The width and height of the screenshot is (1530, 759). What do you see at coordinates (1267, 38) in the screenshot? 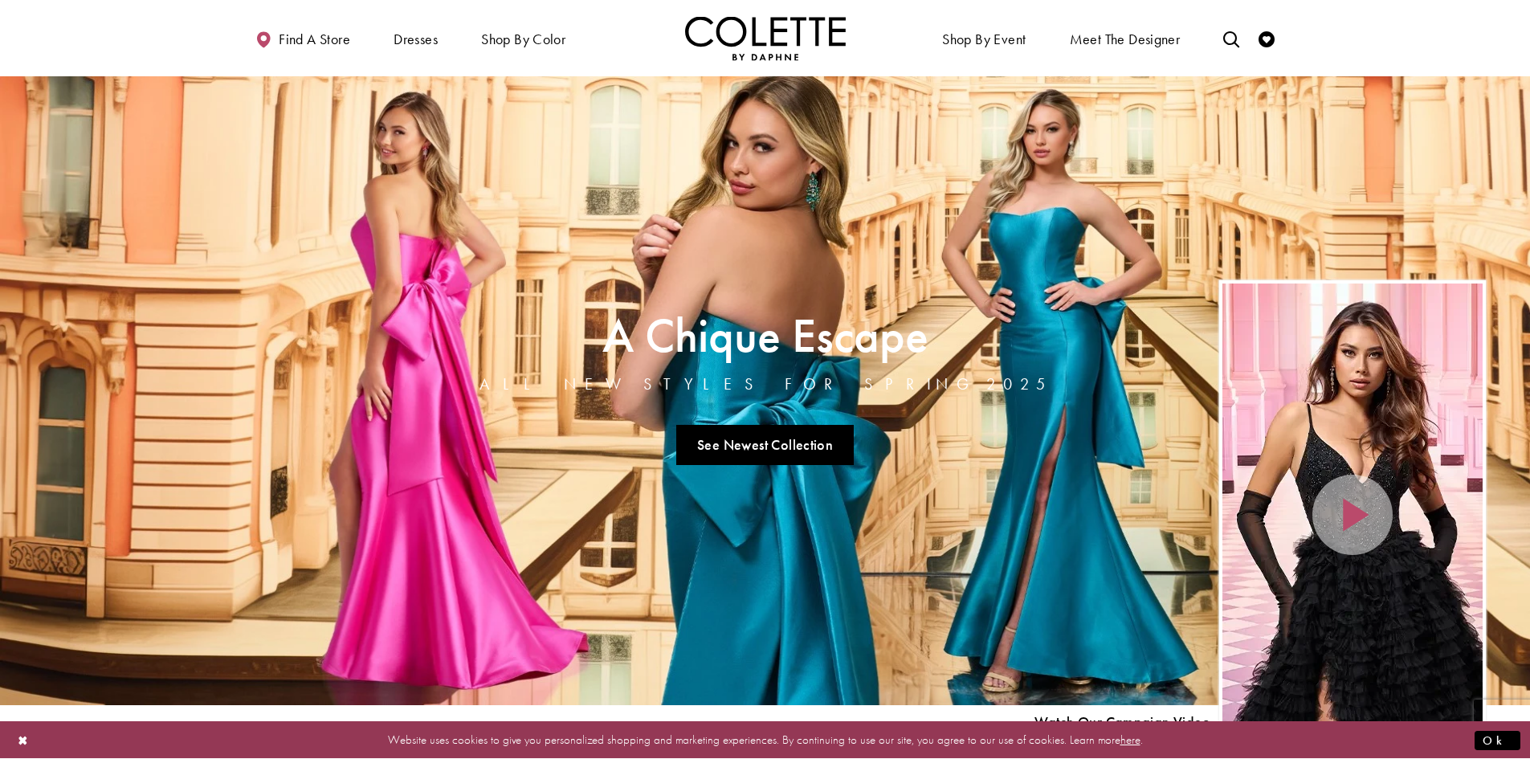
I see `a: Check Wishlist` at bounding box center [1267, 38].